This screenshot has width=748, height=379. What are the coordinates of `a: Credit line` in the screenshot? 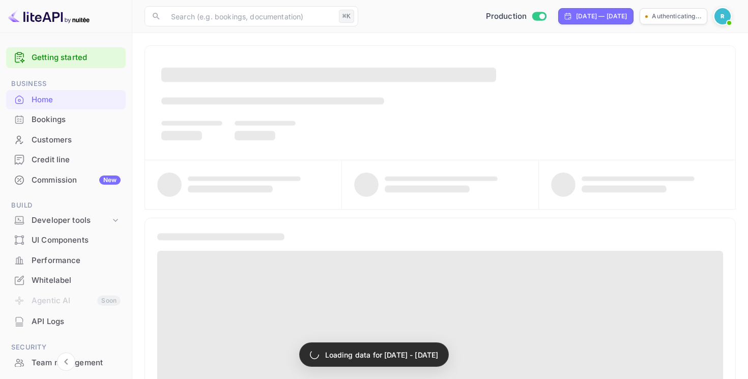 It's located at (66, 159).